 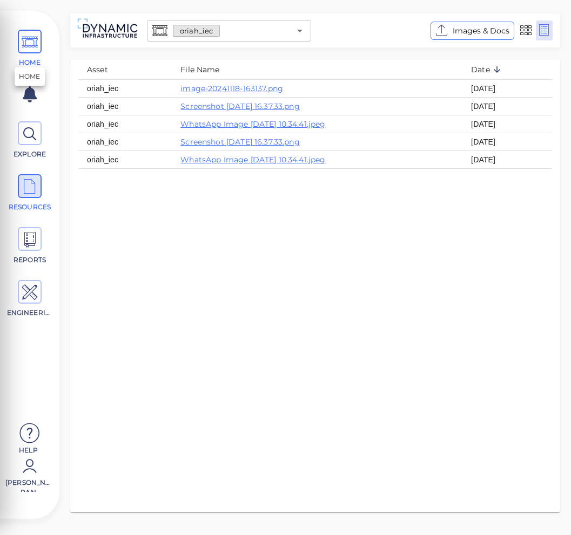 What do you see at coordinates (480, 31) in the screenshot?
I see `span: Images & Docs` at bounding box center [480, 31].